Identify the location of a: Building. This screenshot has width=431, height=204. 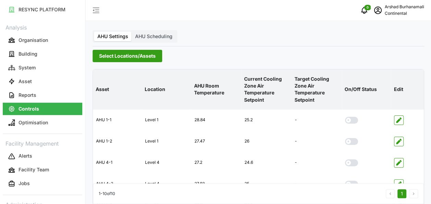
(42, 54).